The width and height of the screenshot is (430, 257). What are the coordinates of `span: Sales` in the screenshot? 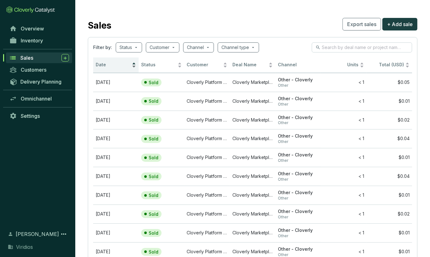 It's located at (27, 58).